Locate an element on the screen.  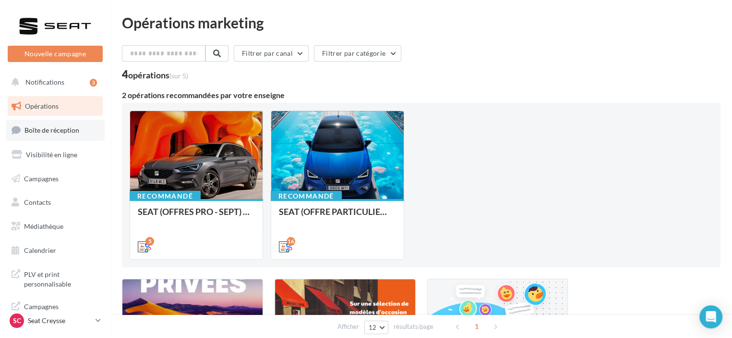
div: 4 is located at coordinates (155, 74).